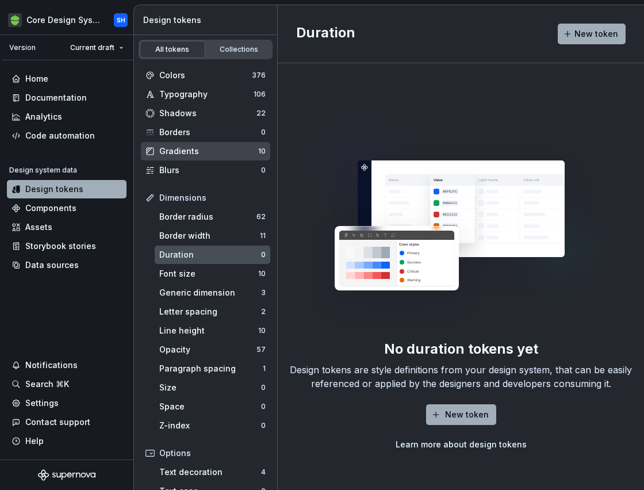  What do you see at coordinates (51, 365) in the screenshot?
I see `div: Notifications` at bounding box center [51, 365].